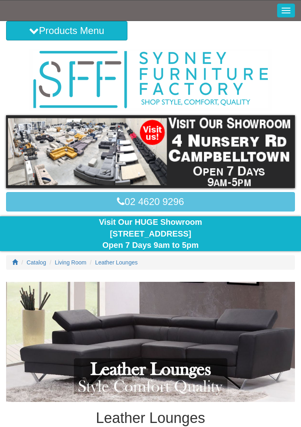 Image resolution: width=301 pixels, height=427 pixels. I want to click on span: Living Room, so click(71, 262).